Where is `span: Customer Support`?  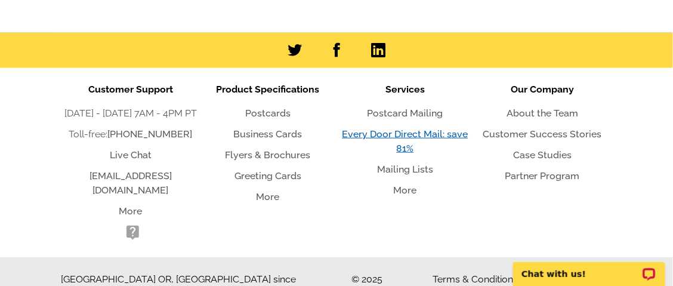 span: Customer Support is located at coordinates (131, 89).